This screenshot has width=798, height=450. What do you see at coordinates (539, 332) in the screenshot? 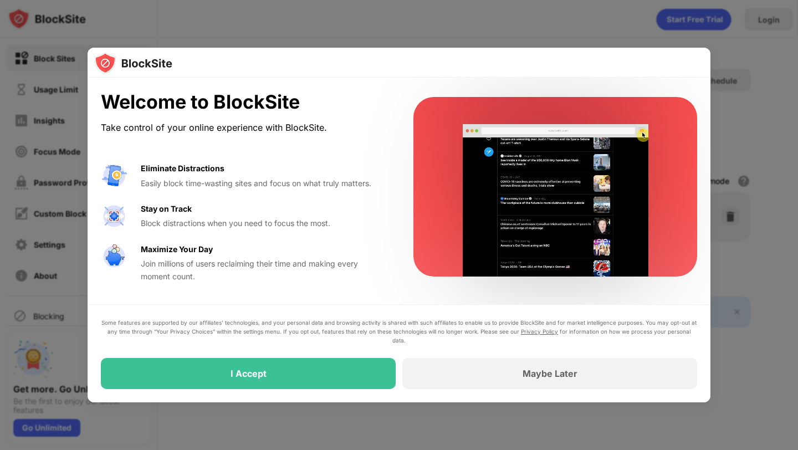
I see `a: Privacy Policy` at bounding box center [539, 332].